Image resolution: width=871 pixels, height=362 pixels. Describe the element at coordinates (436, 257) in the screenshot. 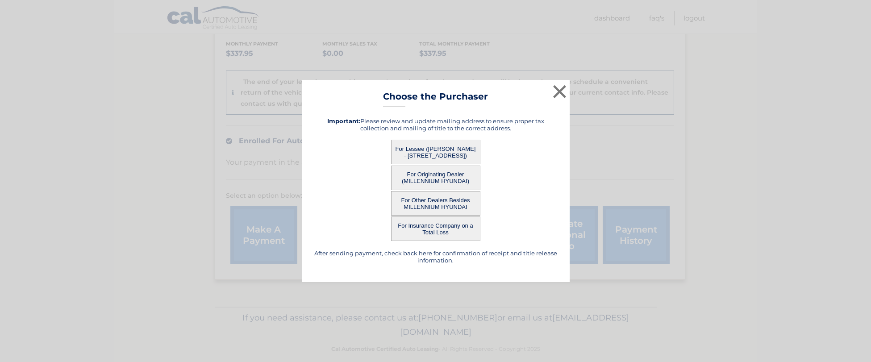

I see `h5: After sending payment, check back here for confirmation of receipt and title release information.` at that location.